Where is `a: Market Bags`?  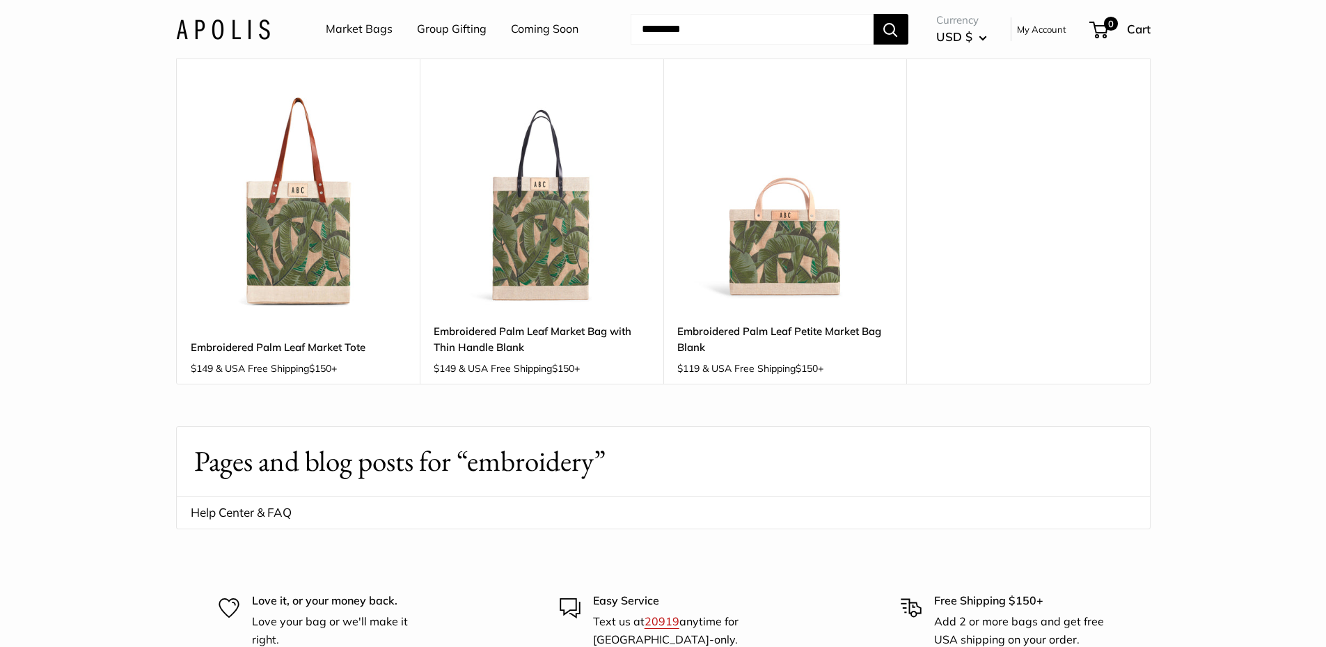
a: Market Bags is located at coordinates (359, 29).